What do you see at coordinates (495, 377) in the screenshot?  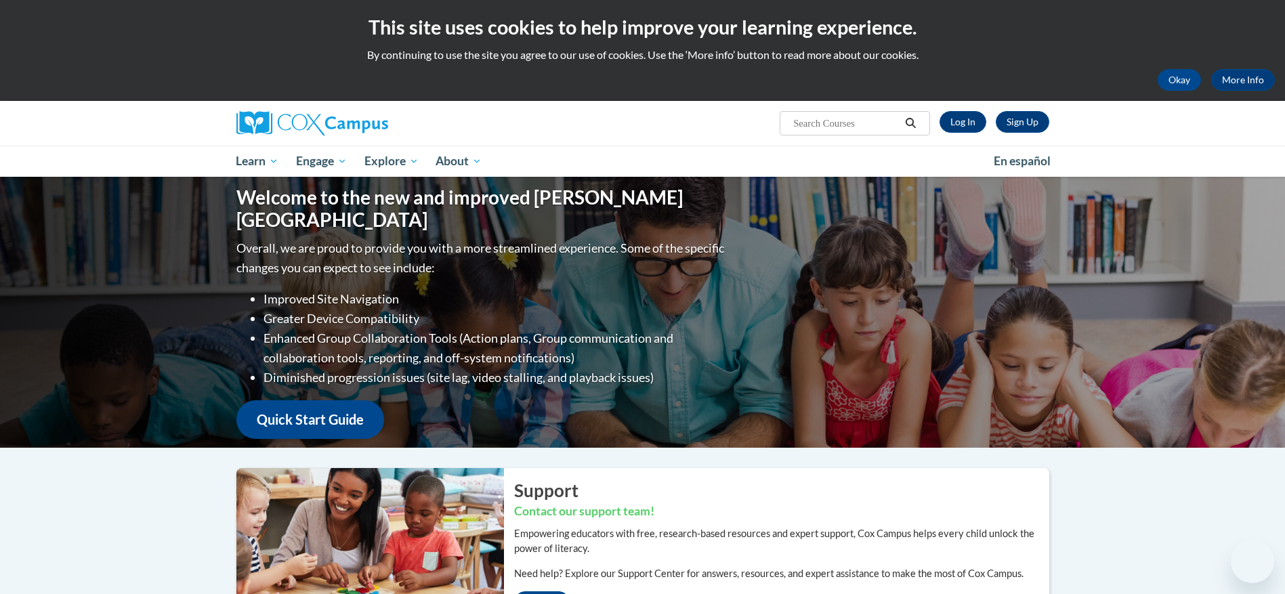 I see `li: Diminished progression issues (site lag, video stalling, and playback issues)` at bounding box center [495, 377].